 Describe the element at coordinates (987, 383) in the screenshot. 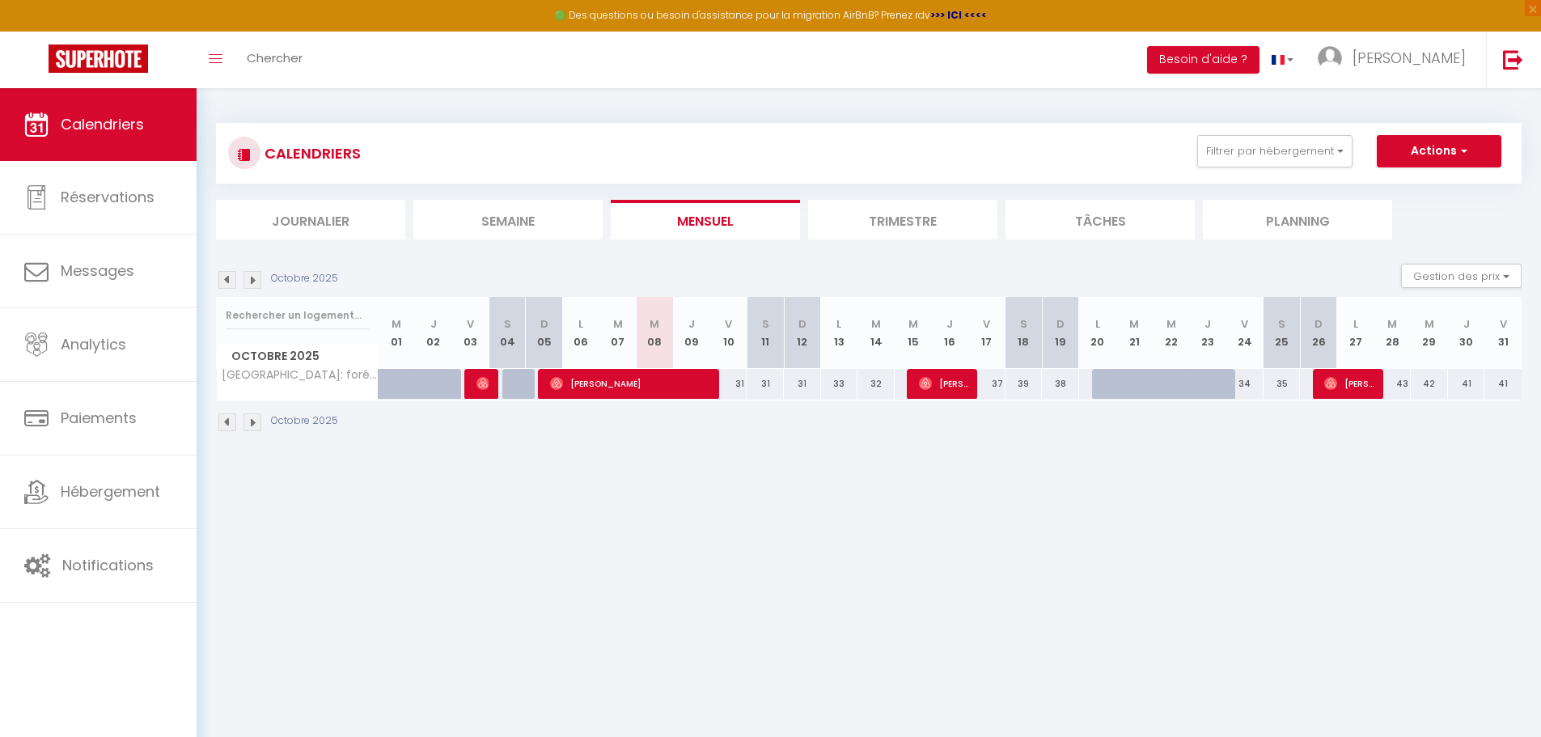

I see `div: 37` at that location.